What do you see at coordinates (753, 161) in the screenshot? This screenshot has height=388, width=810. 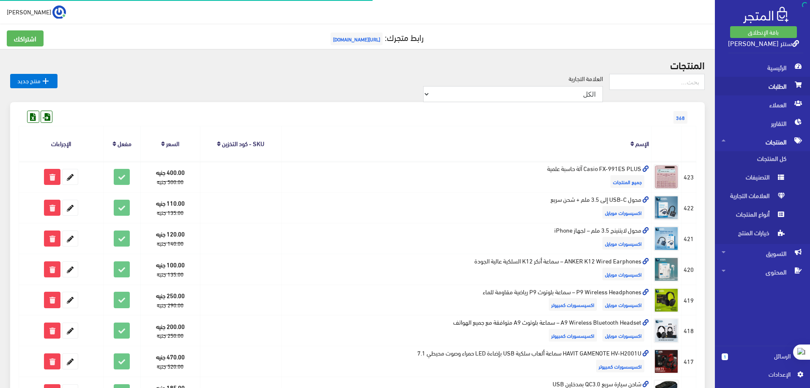 I see `span: كل المنتجات` at bounding box center [753, 161].